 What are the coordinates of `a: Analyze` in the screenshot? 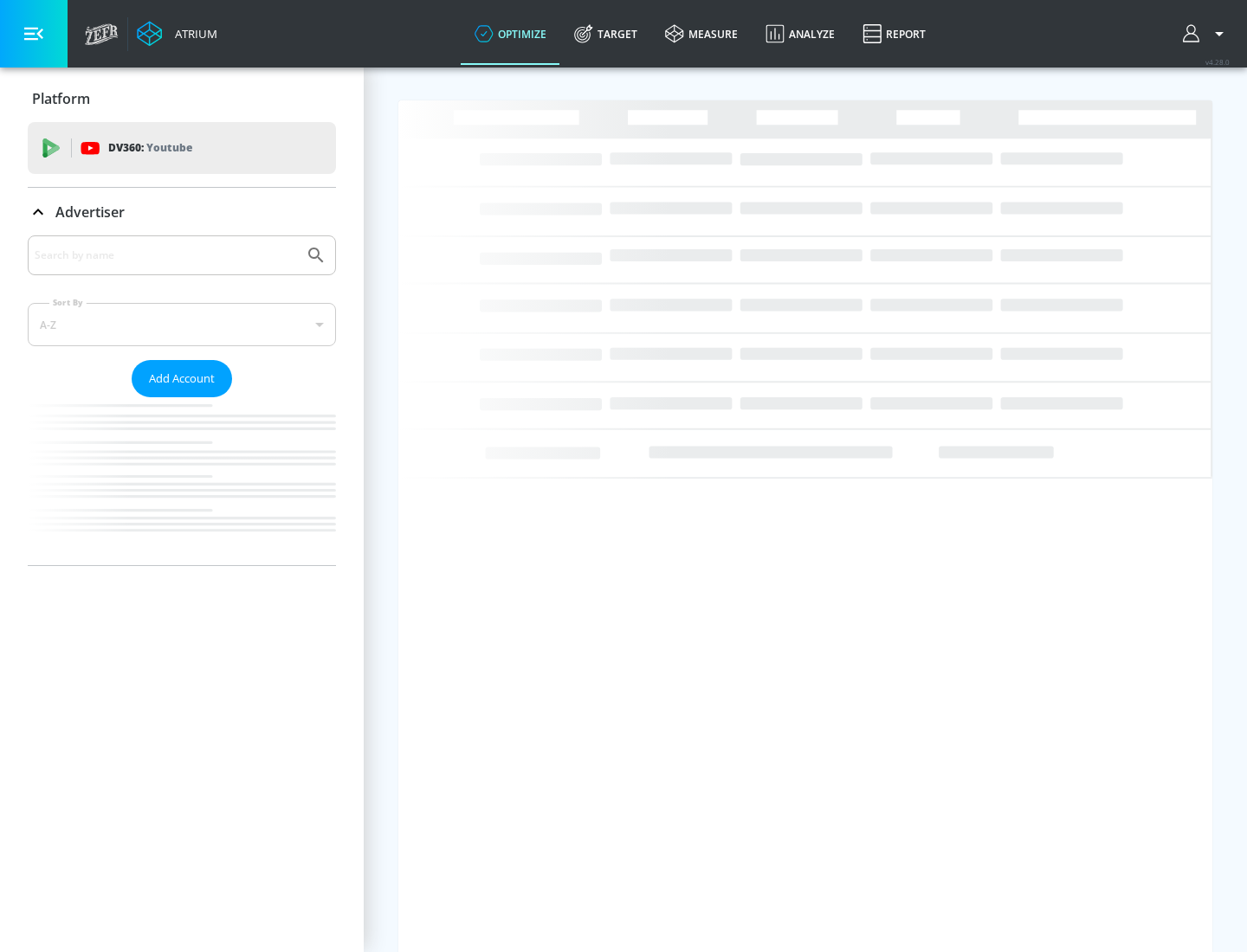 It's located at (800, 34).